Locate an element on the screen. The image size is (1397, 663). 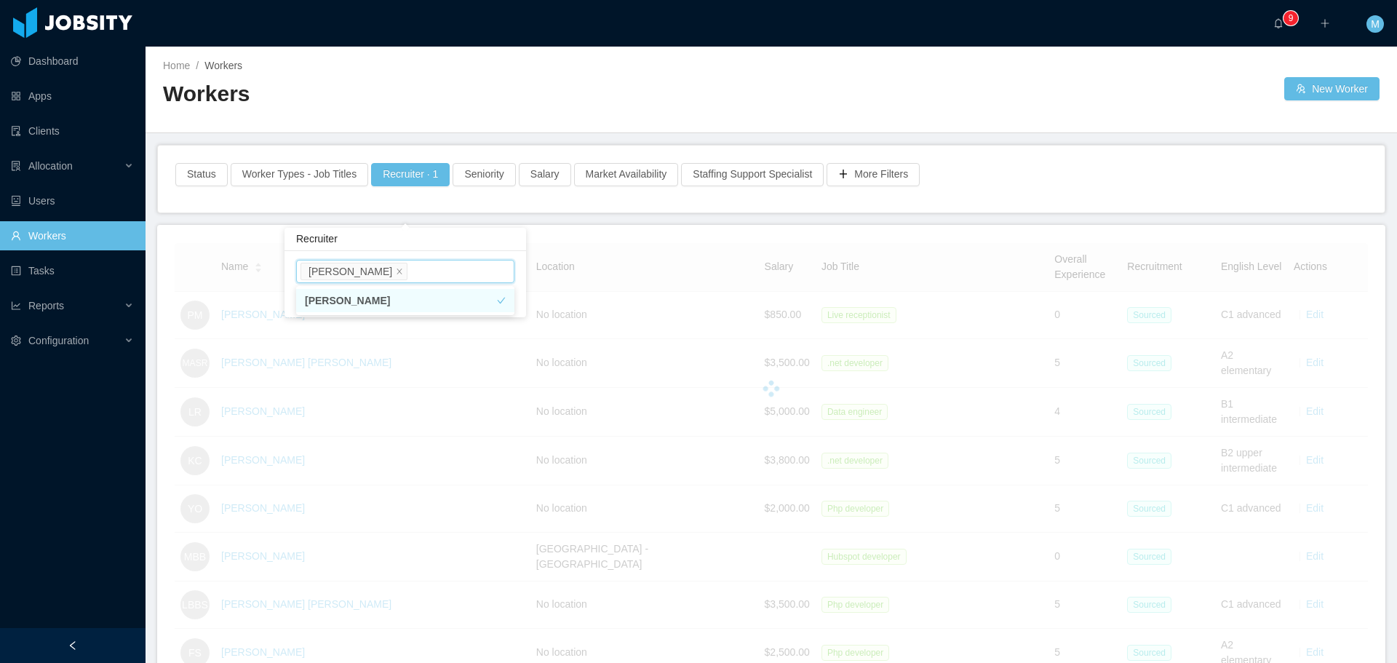
i: icon: solution is located at coordinates (16, 166).